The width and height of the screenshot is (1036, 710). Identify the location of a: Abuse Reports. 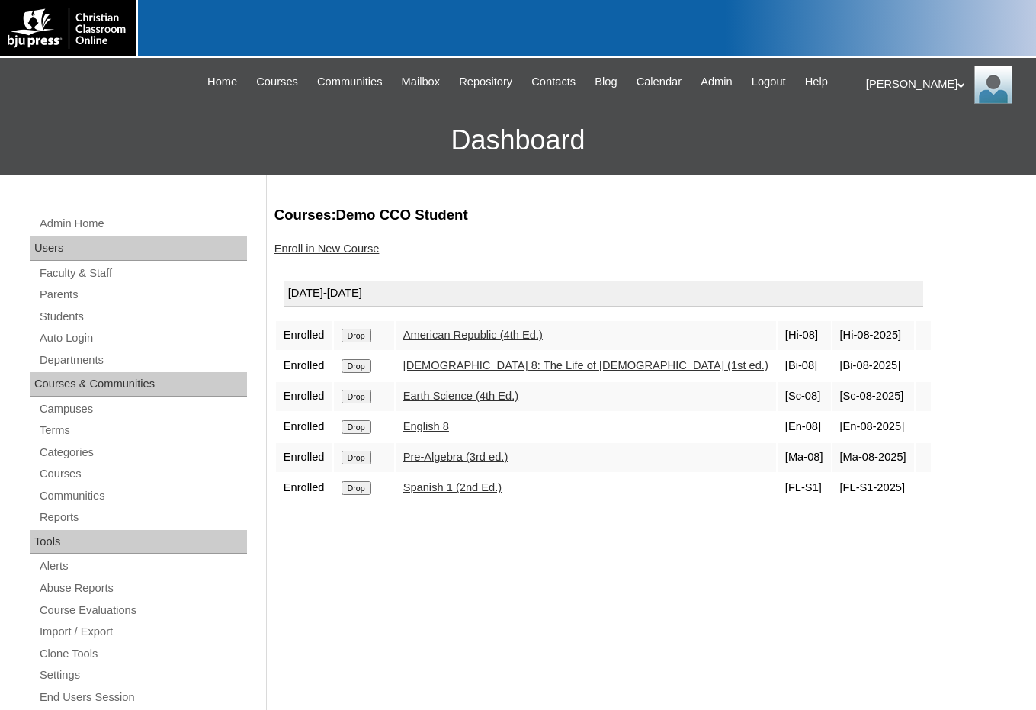
(143, 588).